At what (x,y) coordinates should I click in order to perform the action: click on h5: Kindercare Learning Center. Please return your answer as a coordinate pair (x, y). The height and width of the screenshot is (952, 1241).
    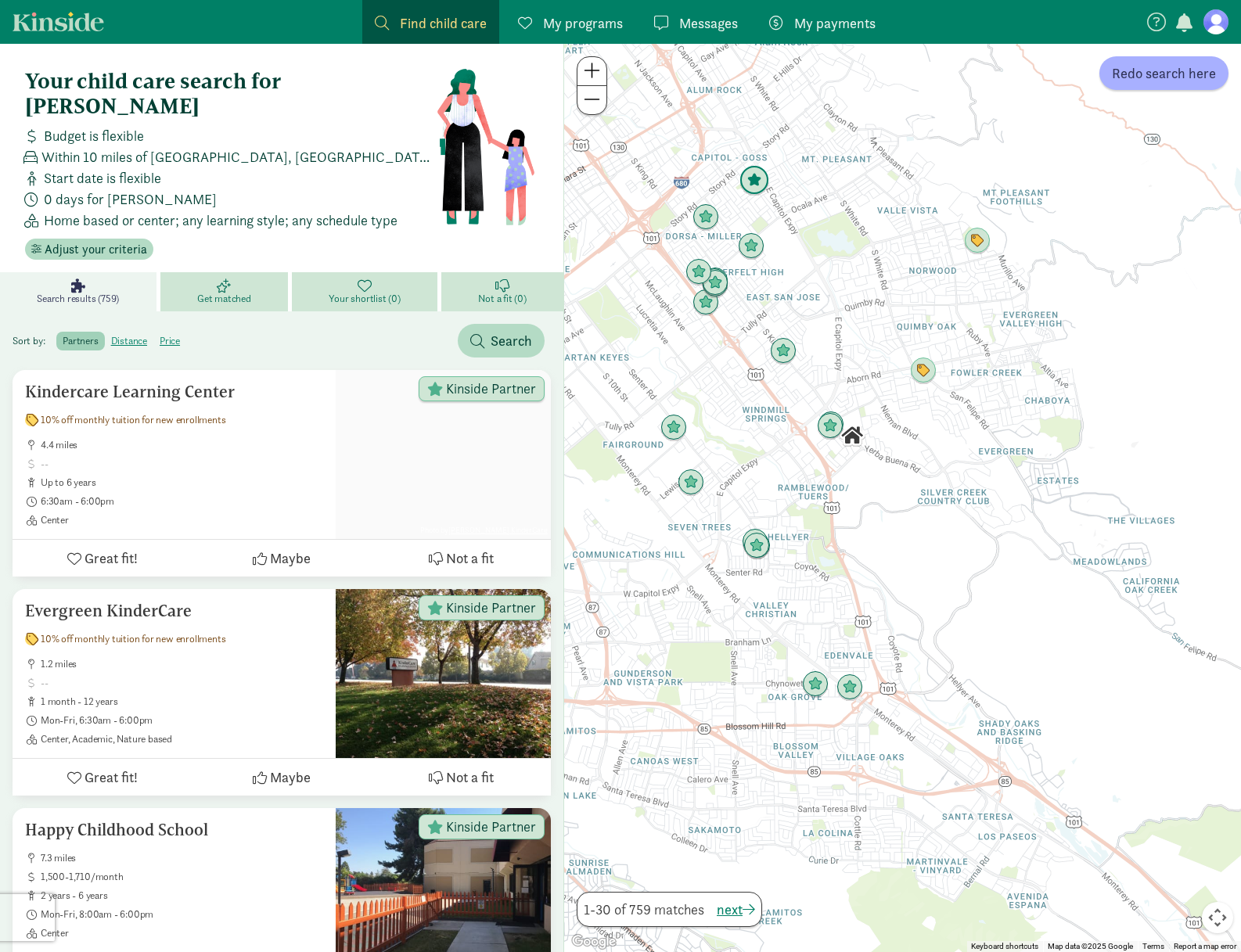
    Looking at the image, I should click on (174, 392).